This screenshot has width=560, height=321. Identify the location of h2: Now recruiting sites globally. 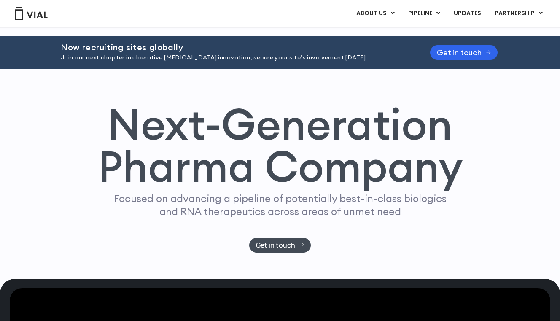
(235, 47).